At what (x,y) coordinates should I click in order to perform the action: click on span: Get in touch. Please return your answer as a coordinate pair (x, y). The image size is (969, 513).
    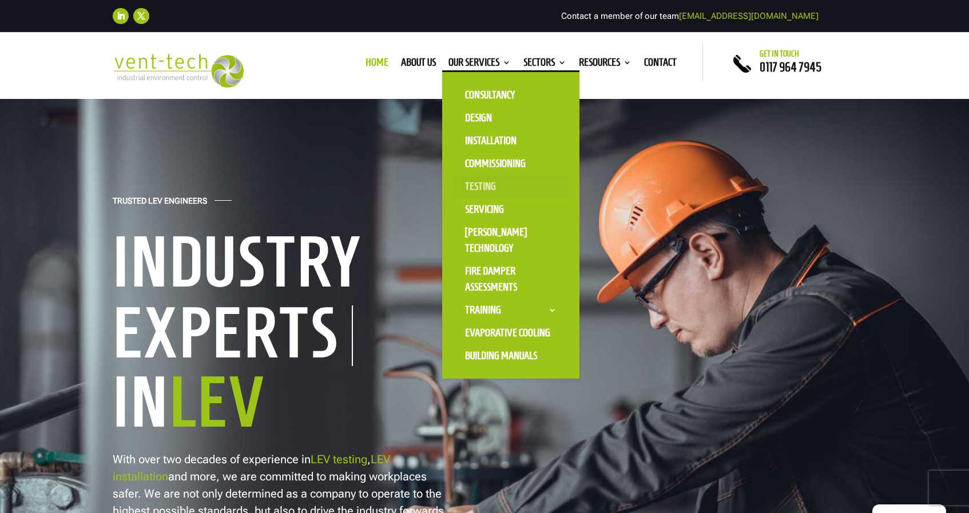
    Looking at the image, I should click on (779, 54).